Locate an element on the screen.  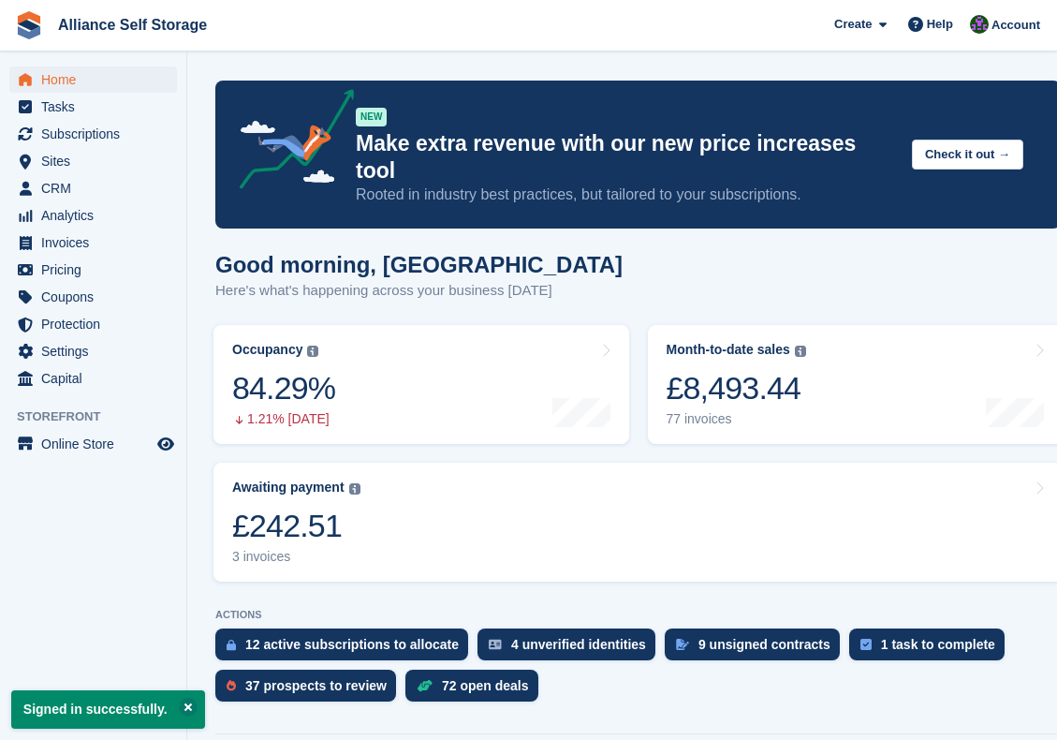
span: Help is located at coordinates (940, 24).